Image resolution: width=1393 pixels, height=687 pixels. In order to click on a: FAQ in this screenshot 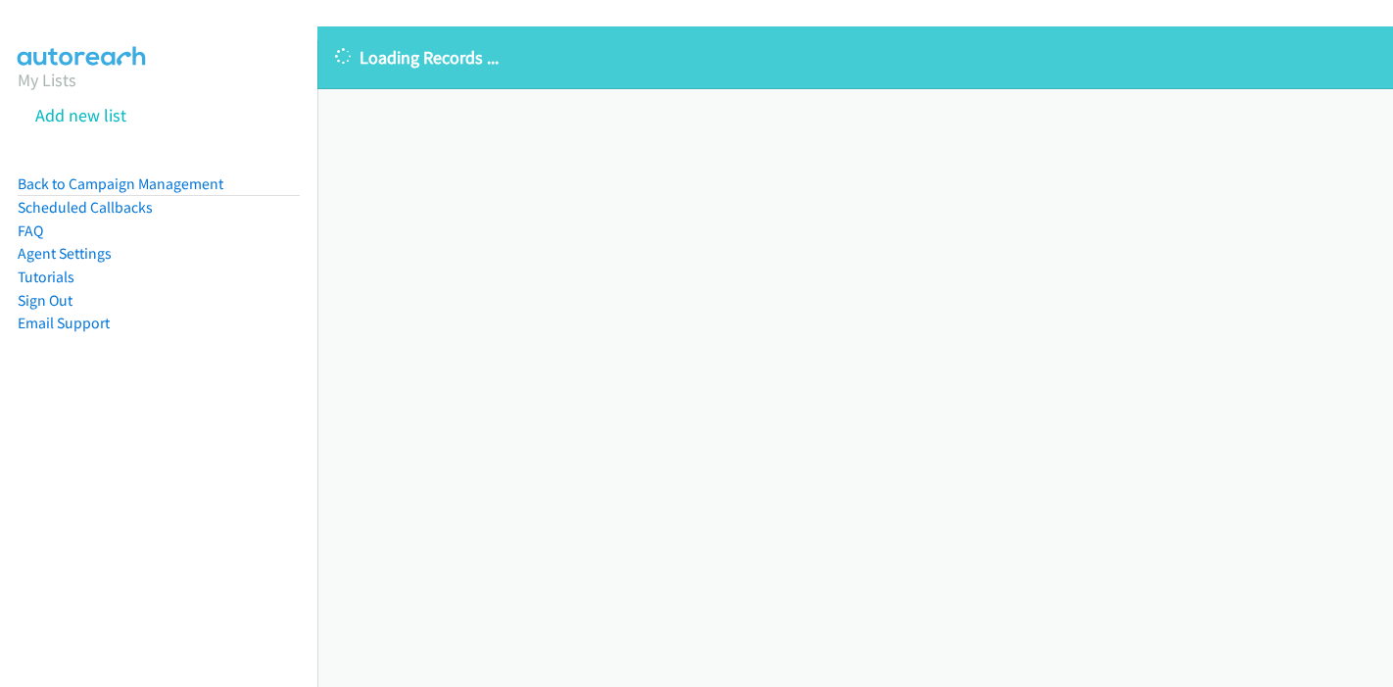, I will do `click(30, 230)`.